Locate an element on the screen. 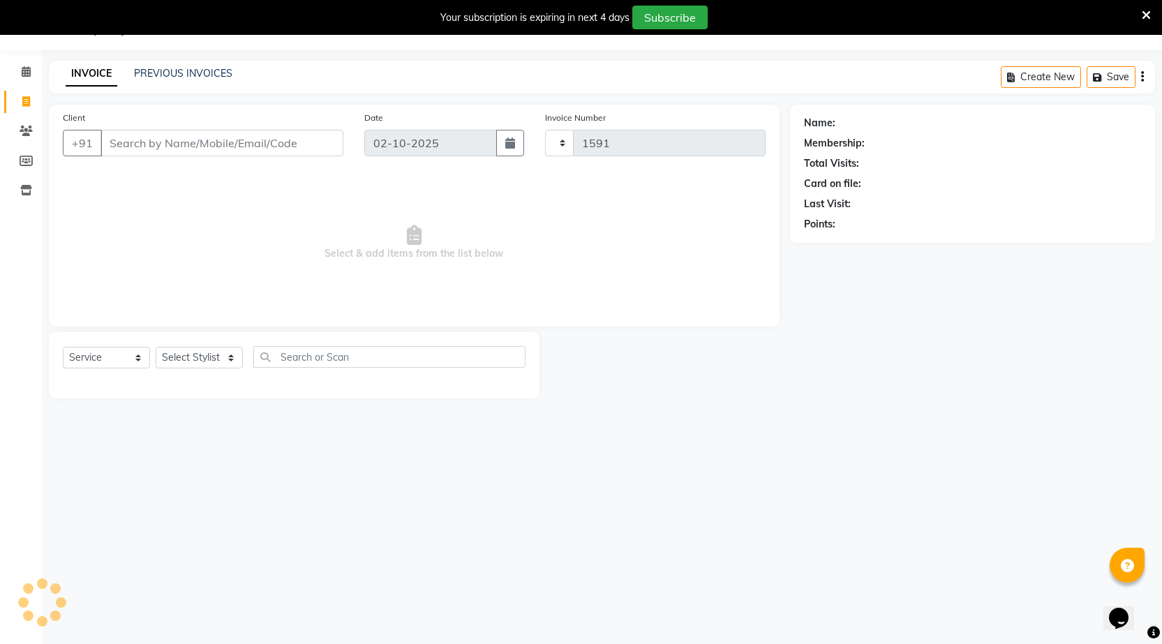 This screenshot has height=644, width=1162. div: Points: is located at coordinates (819, 224).